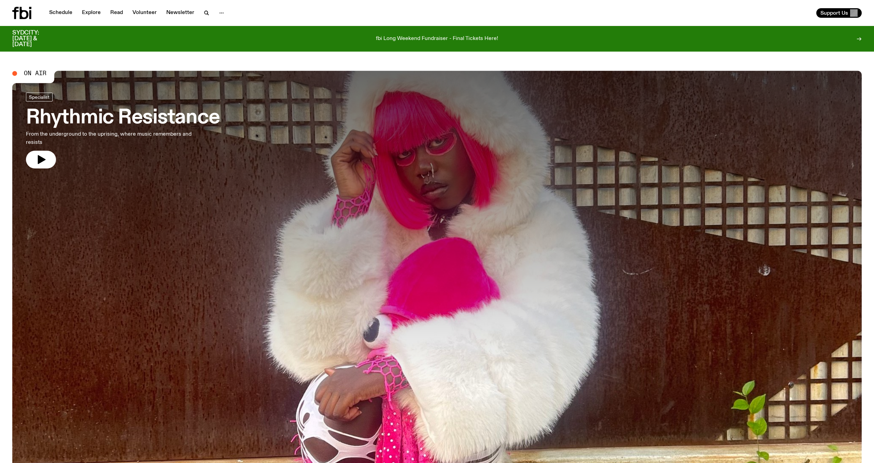  What do you see at coordinates (113, 138) in the screenshot?
I see `p: From the underground to the uprising, where music remembers and resists` at bounding box center [113, 138].